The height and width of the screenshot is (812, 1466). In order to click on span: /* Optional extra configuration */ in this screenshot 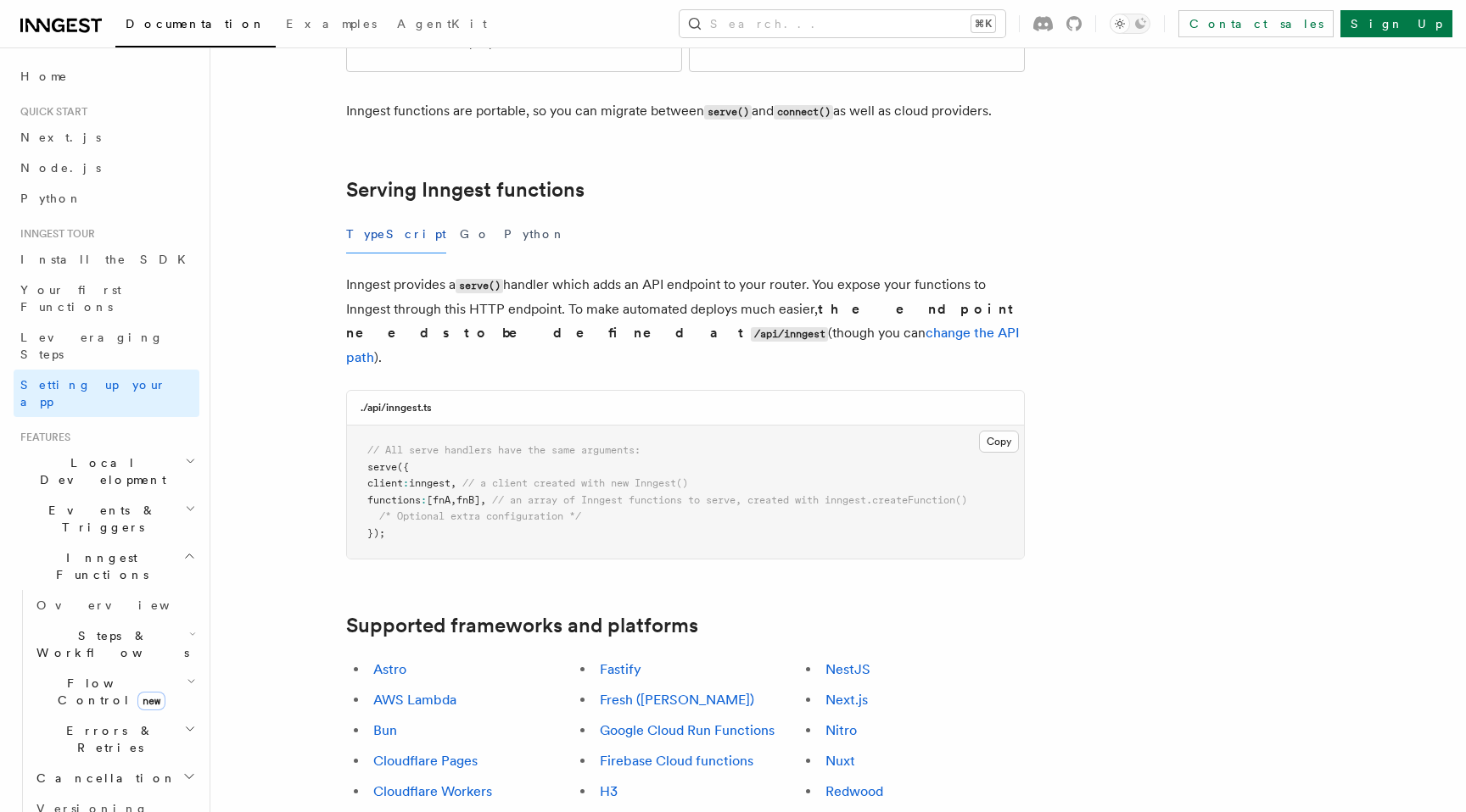, I will do `click(480, 516)`.